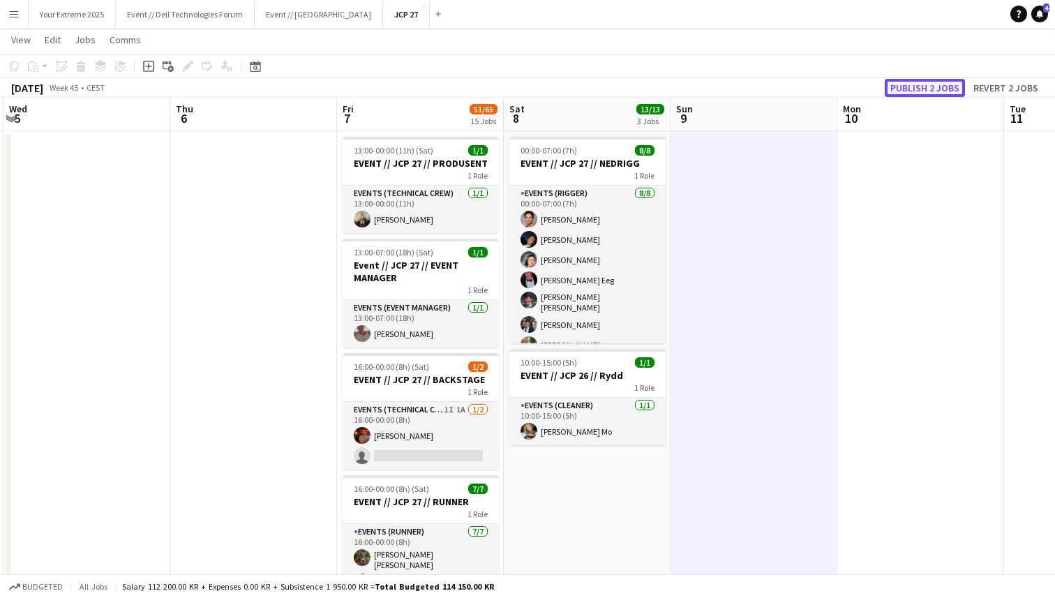 The width and height of the screenshot is (1055, 598). I want to click on span: Wed, so click(18, 109).